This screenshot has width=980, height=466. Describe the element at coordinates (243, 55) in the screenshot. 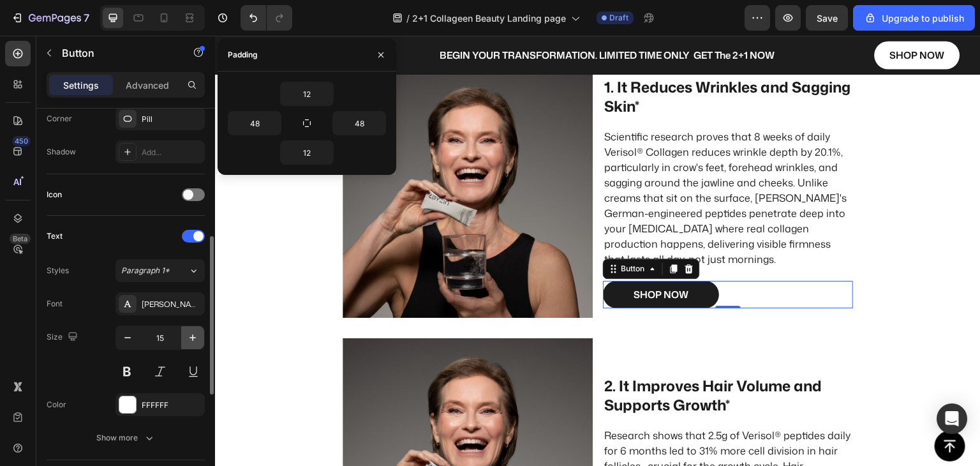

I see `div: Padding` at that location.